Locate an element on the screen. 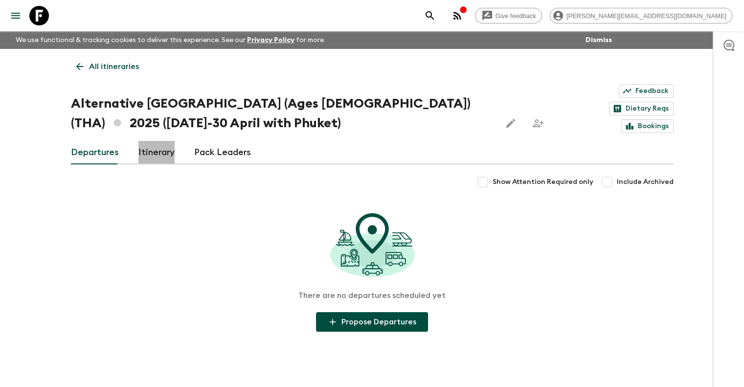 The width and height of the screenshot is (744, 387). span: Include Archived is located at coordinates (645, 182).